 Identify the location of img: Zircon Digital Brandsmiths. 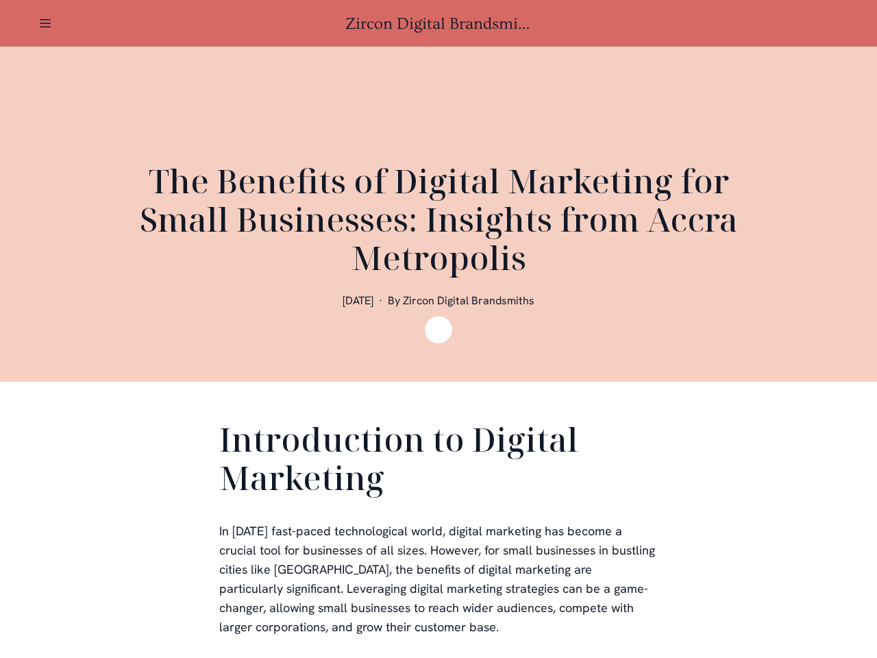
(439, 330).